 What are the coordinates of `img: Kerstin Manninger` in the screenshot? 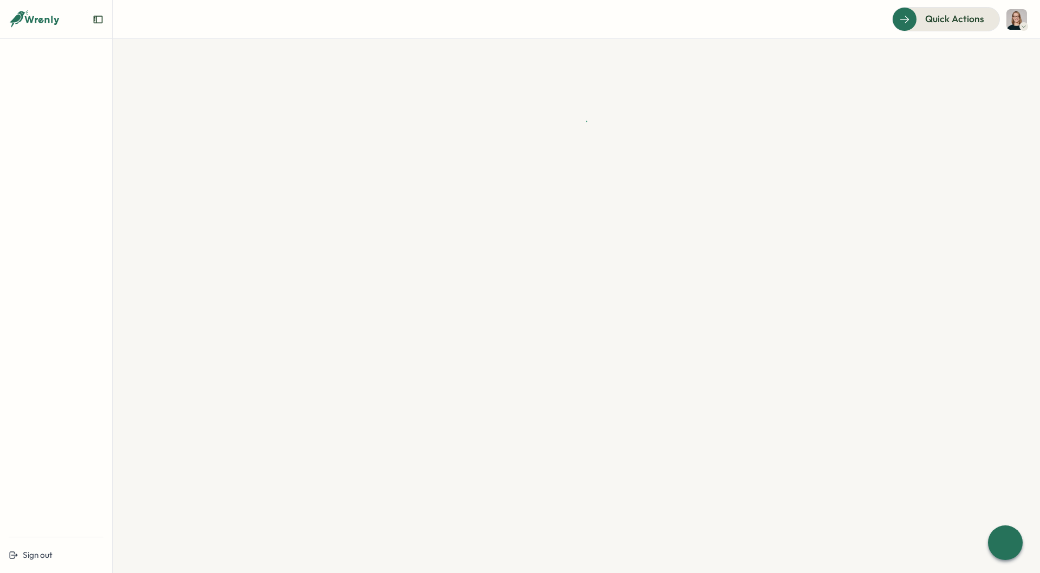 It's located at (1016, 19).